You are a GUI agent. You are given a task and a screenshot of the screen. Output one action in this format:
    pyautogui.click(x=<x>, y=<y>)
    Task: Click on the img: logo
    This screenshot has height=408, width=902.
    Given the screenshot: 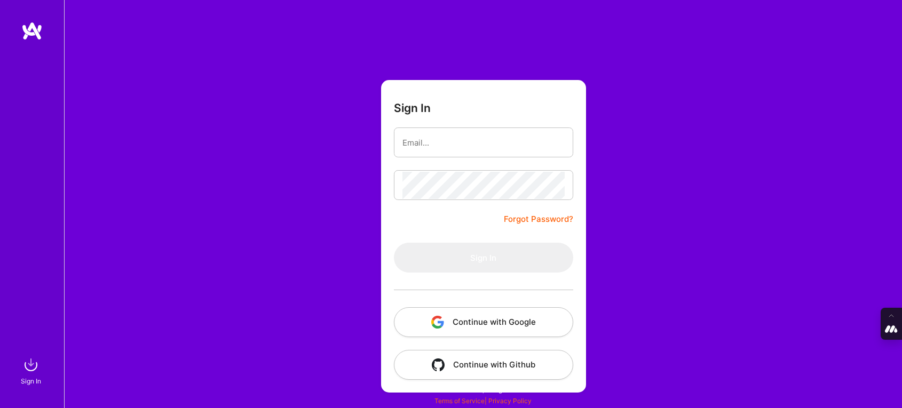 What is the action you would take?
    pyautogui.click(x=32, y=31)
    